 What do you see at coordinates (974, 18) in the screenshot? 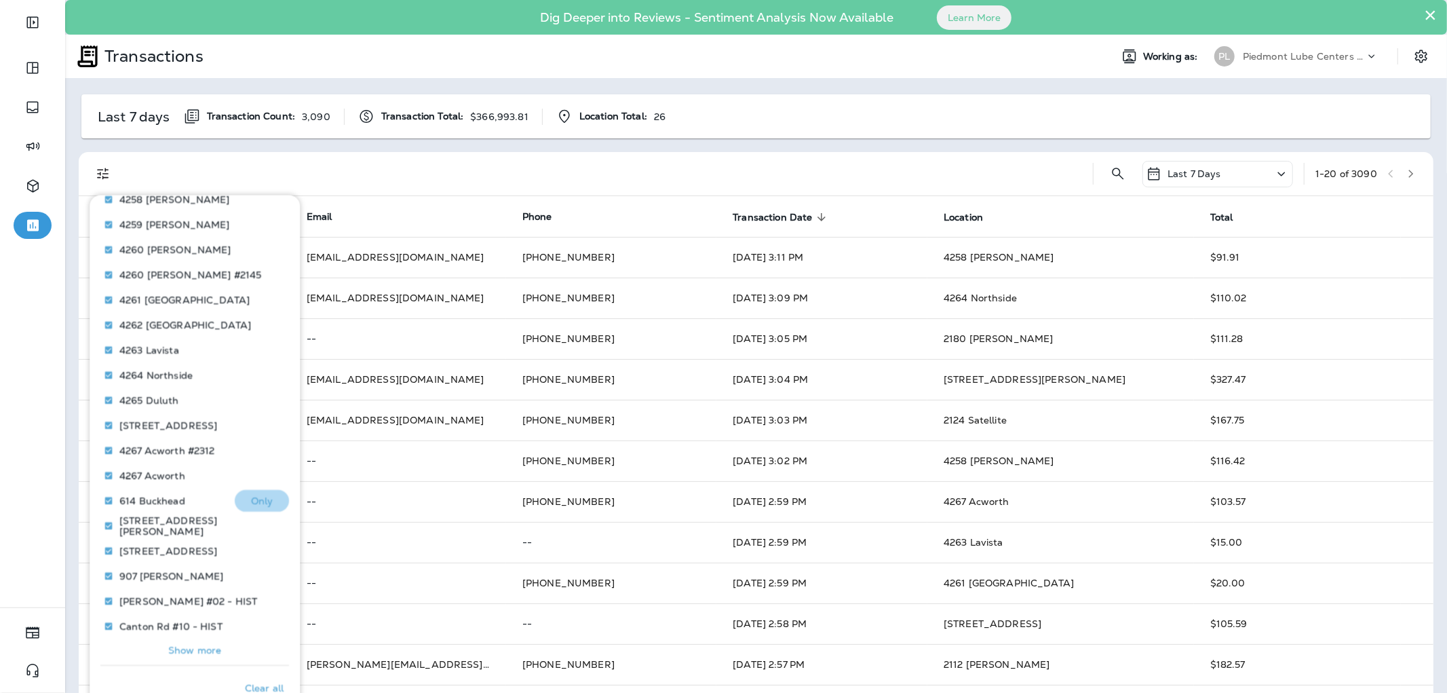
I see `button: Learn More` at bounding box center [974, 18].